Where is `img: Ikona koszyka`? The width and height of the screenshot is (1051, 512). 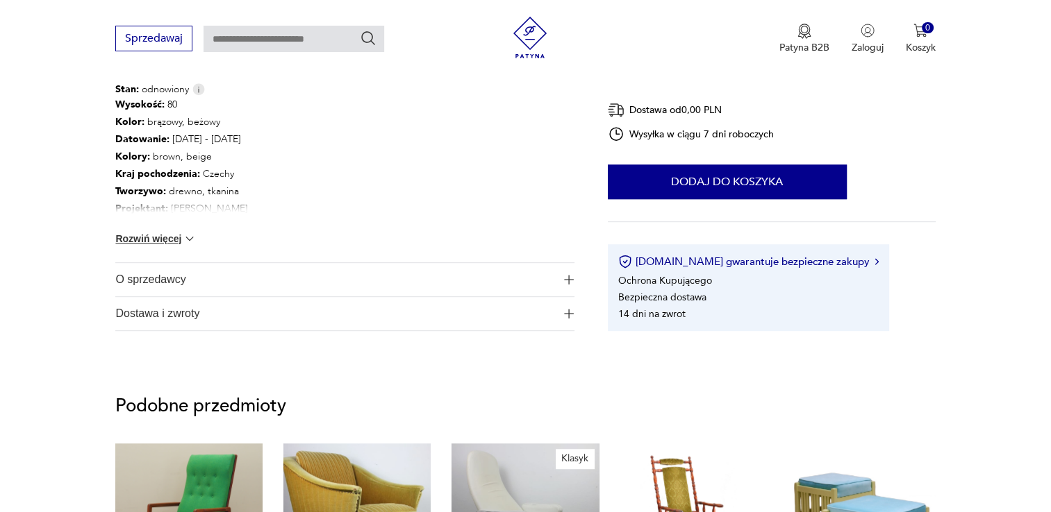
img: Ikona koszyka is located at coordinates (920, 31).